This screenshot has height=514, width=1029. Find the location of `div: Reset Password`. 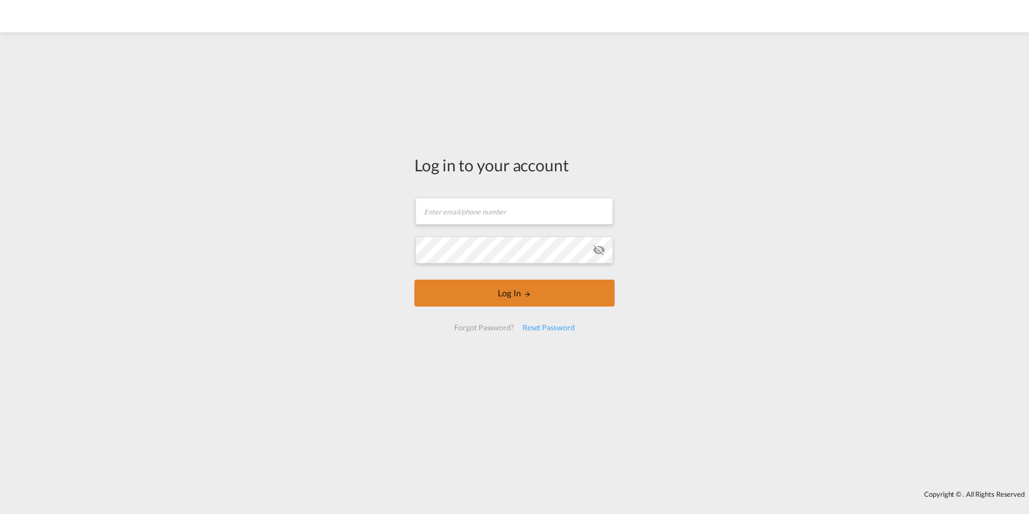

div: Reset Password is located at coordinates (549, 327).